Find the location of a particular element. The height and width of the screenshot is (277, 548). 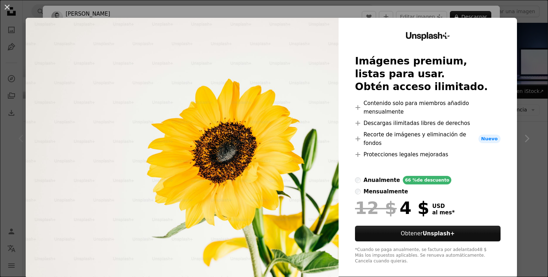

li: Protecciones legales mejoradas is located at coordinates (428, 155).